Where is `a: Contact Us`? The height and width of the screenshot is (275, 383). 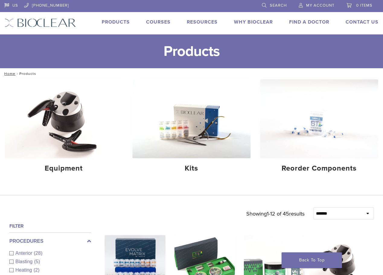 a: Contact Us is located at coordinates (362, 22).